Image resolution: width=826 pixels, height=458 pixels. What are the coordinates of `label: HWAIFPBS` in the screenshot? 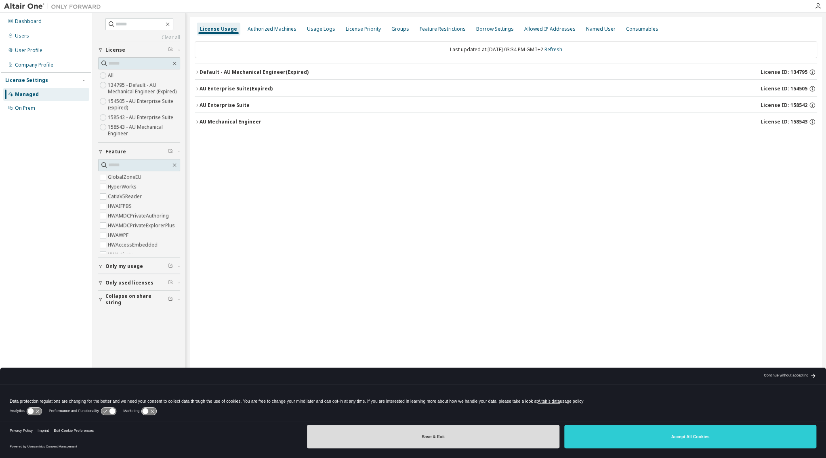 It's located at (120, 206).